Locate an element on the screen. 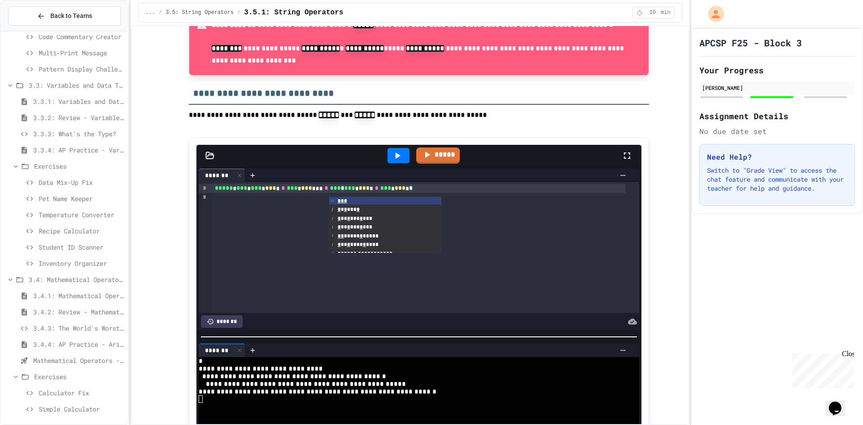 The image size is (863, 425). span: Pet Name Keeper is located at coordinates (81, 198).